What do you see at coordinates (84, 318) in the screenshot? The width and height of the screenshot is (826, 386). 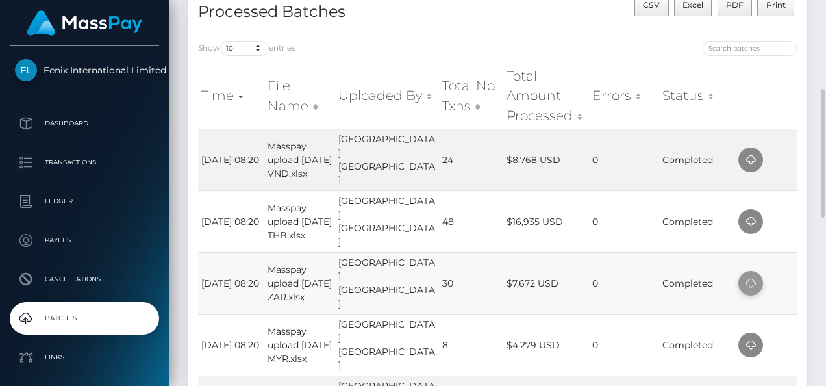 I see `a: Batches` at bounding box center [84, 318].